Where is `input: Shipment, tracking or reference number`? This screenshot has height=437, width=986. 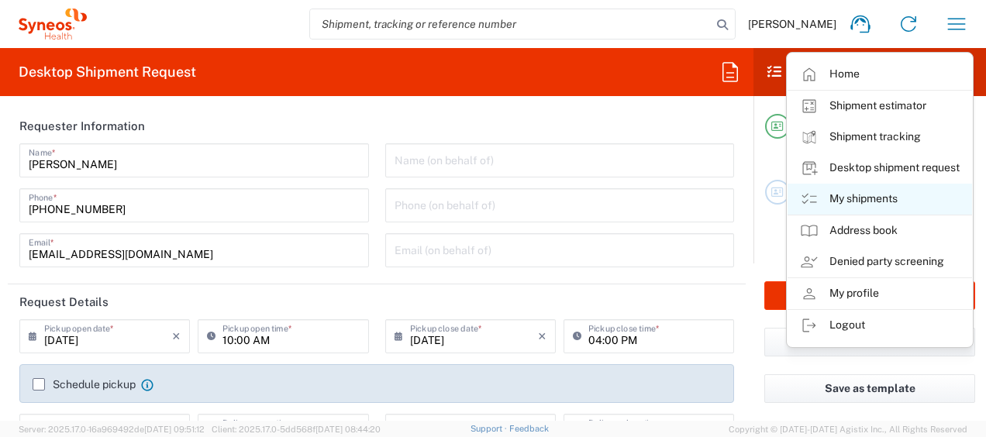
input: Shipment, tracking or reference number is located at coordinates (511, 24).